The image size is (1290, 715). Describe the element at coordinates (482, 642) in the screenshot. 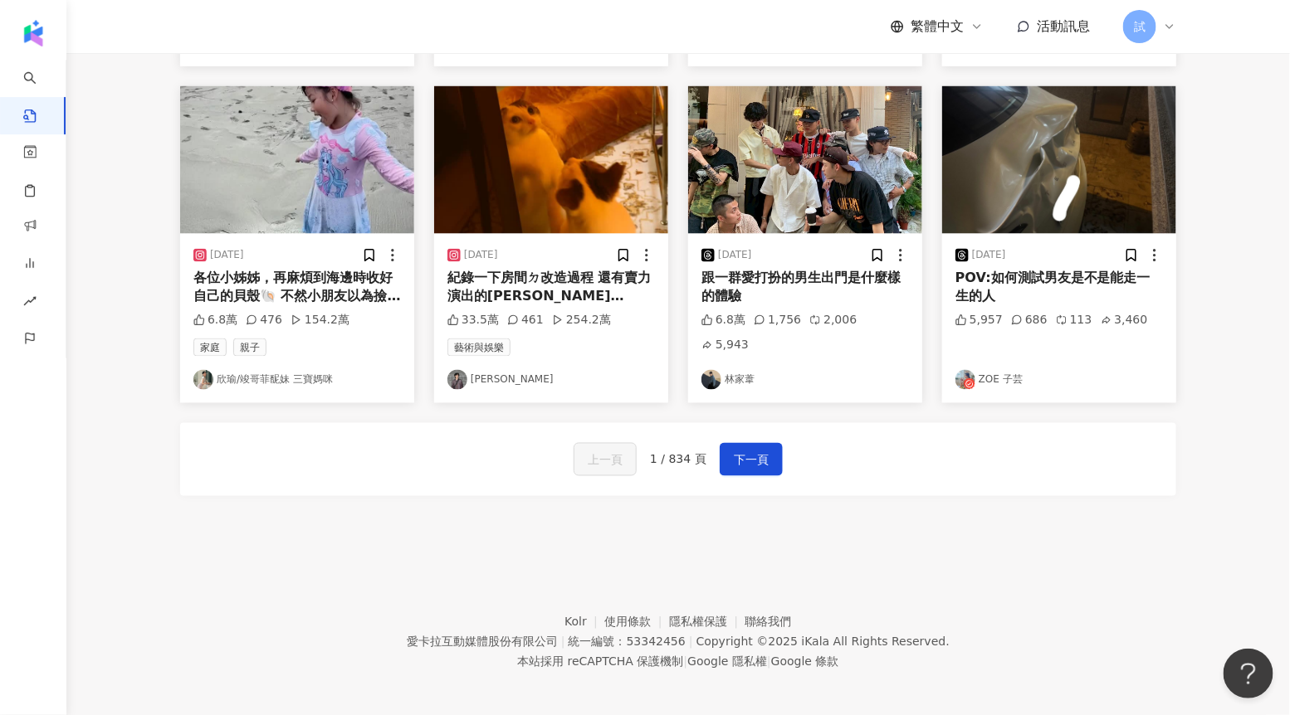

I see `div: 愛卡拉互動媒體股份有限公司` at that location.